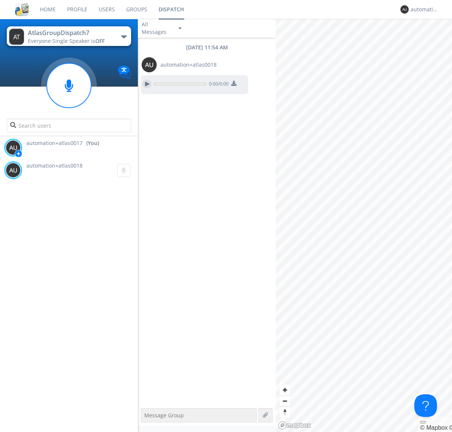  What do you see at coordinates (69, 36) in the screenshot?
I see `button: AtlasGroupDispatch7Everyone·Single Speaker isOFF` at bounding box center [69, 36].